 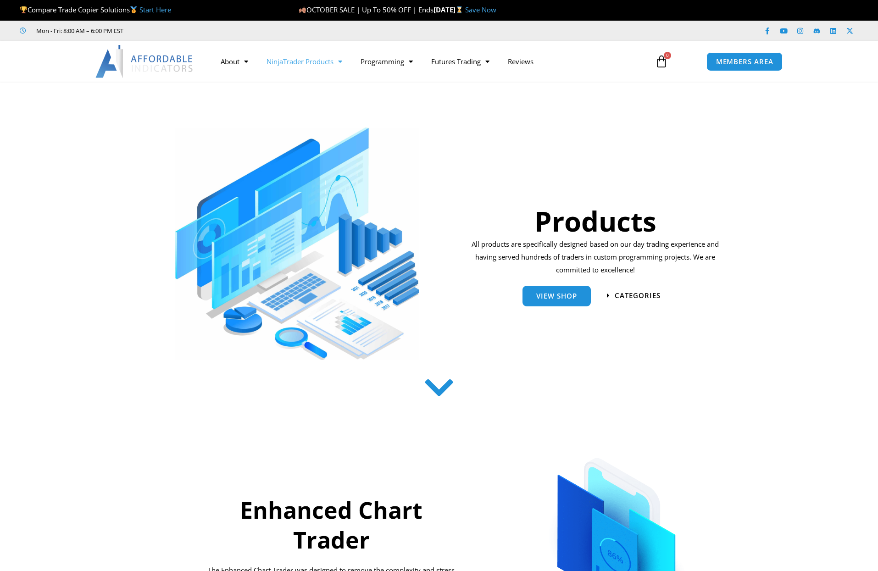 What do you see at coordinates (521, 61) in the screenshot?
I see `a: Reviews` at bounding box center [521, 61].